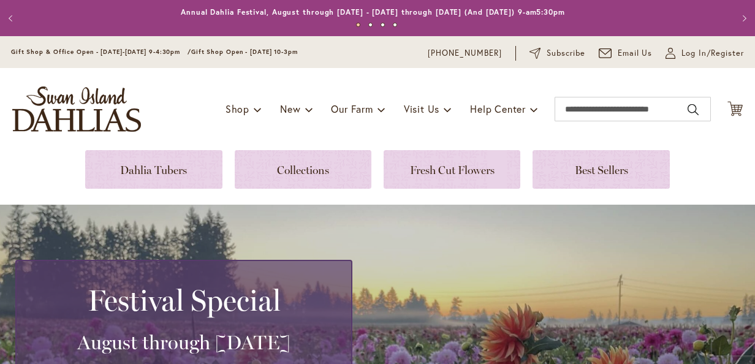 This screenshot has height=364, width=755. What do you see at coordinates (77, 109) in the screenshot?
I see `a: store logo` at bounding box center [77, 109].